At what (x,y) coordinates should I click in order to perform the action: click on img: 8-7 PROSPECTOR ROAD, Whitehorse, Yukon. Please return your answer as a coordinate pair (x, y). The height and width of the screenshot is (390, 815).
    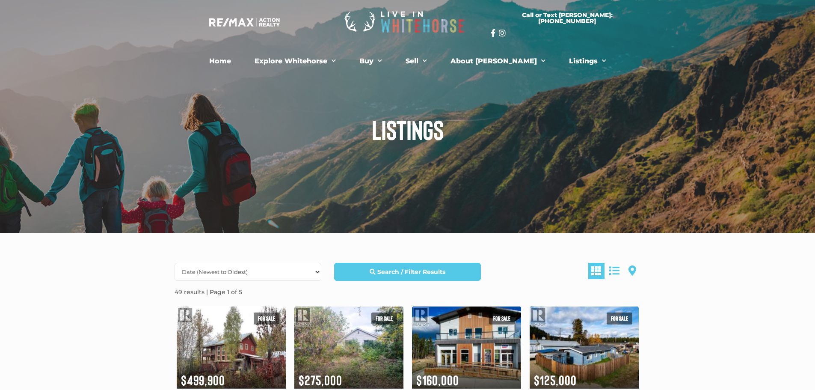
    Looking at the image, I should click on (584, 347).